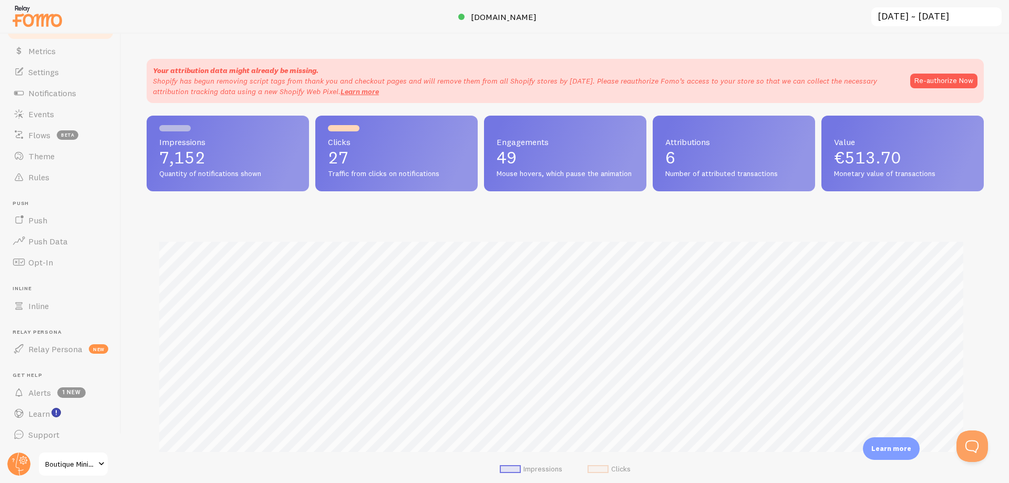 The image size is (1009, 483). Describe the element at coordinates (44, 434) in the screenshot. I see `span: Support` at that location.